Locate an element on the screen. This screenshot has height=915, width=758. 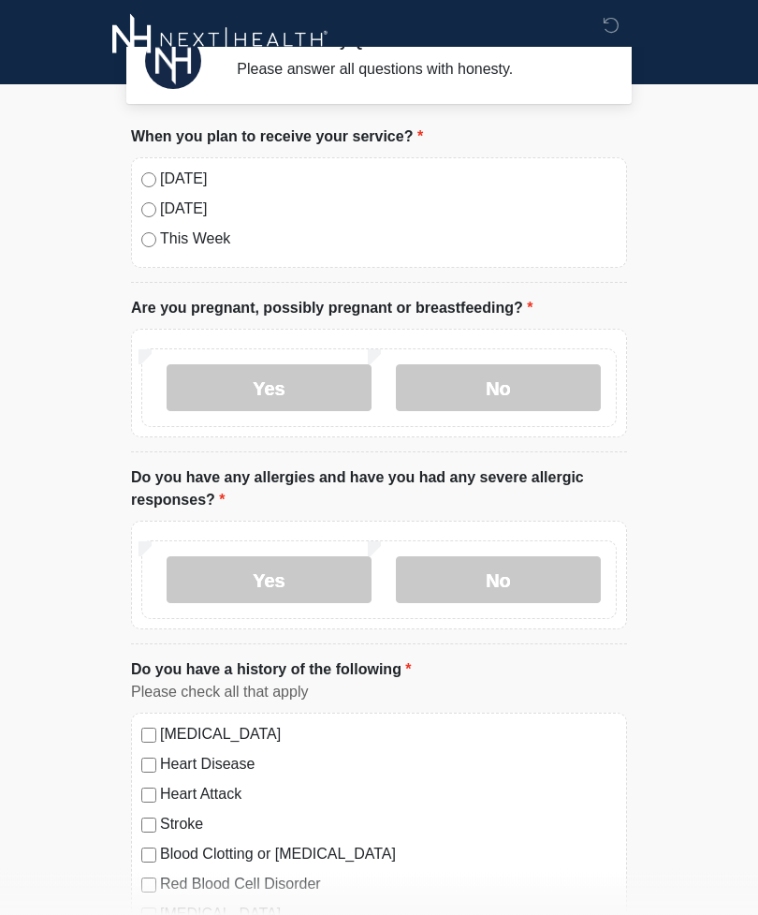
img: Next-Health Logo is located at coordinates (220, 39).